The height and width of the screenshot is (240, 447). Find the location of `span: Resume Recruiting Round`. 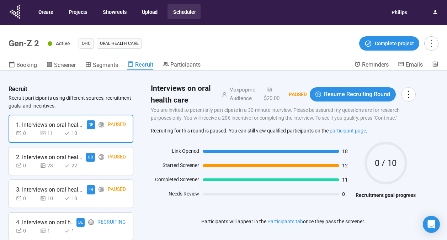

span: Resume Recruiting Round is located at coordinates (357, 94).